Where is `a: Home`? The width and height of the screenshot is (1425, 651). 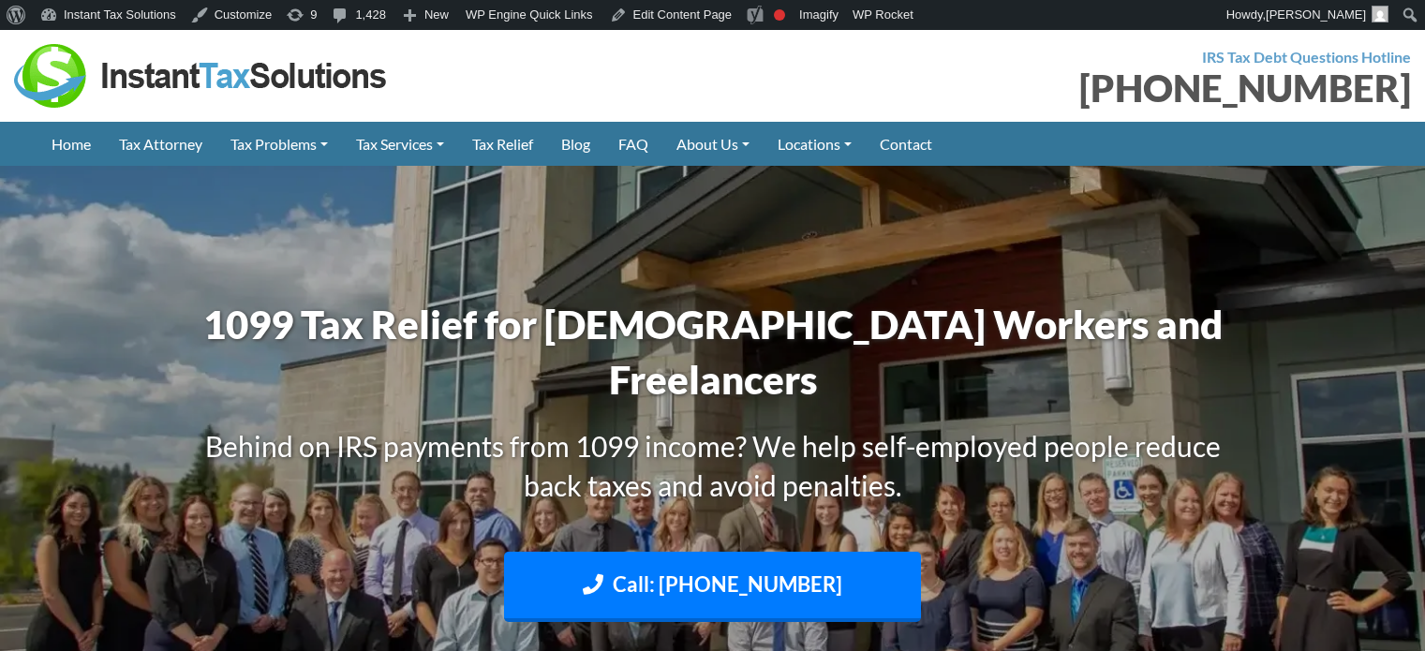 a: Home is located at coordinates (71, 143).